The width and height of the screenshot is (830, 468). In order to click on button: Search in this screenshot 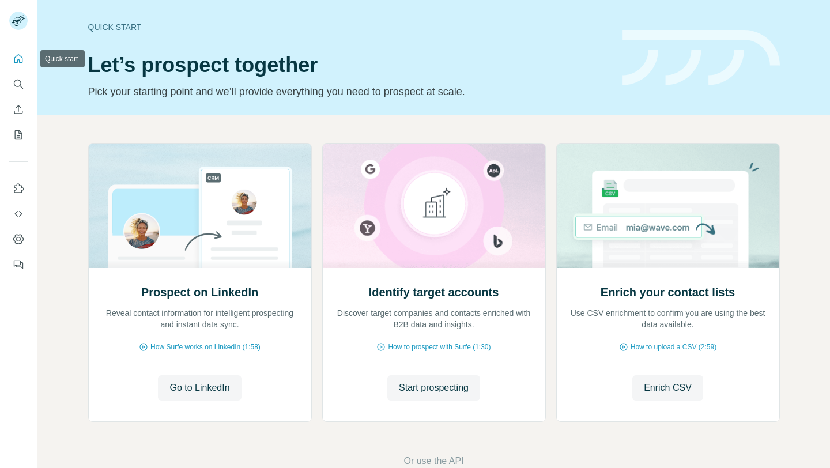, I will do `click(18, 84)`.